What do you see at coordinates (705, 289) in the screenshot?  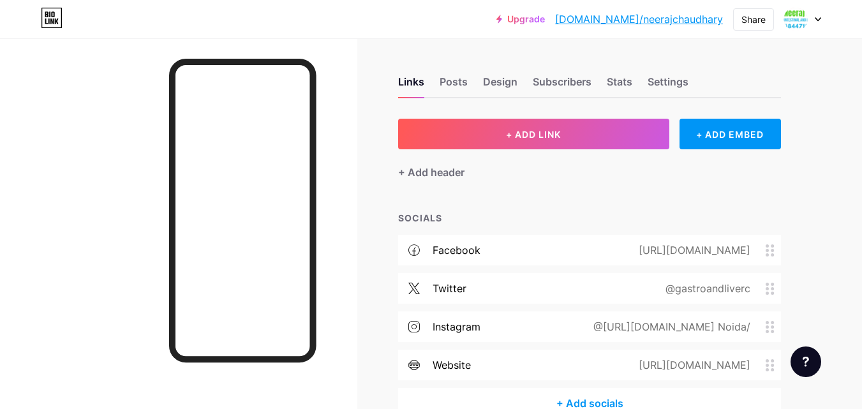 I see `div: @gastroandliverc` at bounding box center [705, 289].